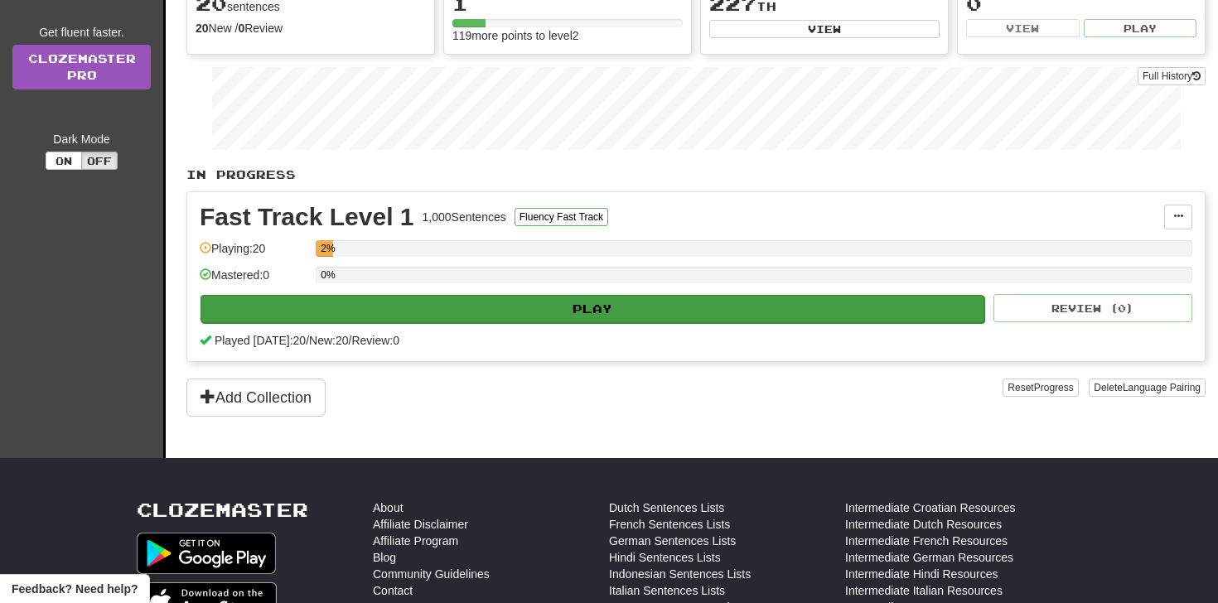  What do you see at coordinates (241, 28) in the screenshot?
I see `strong: 0` at bounding box center [241, 28].